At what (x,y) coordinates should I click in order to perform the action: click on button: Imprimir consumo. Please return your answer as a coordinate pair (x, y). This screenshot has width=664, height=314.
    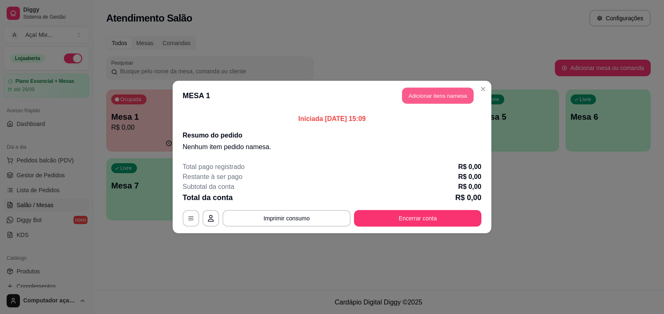
    Looking at the image, I should click on (286, 219).